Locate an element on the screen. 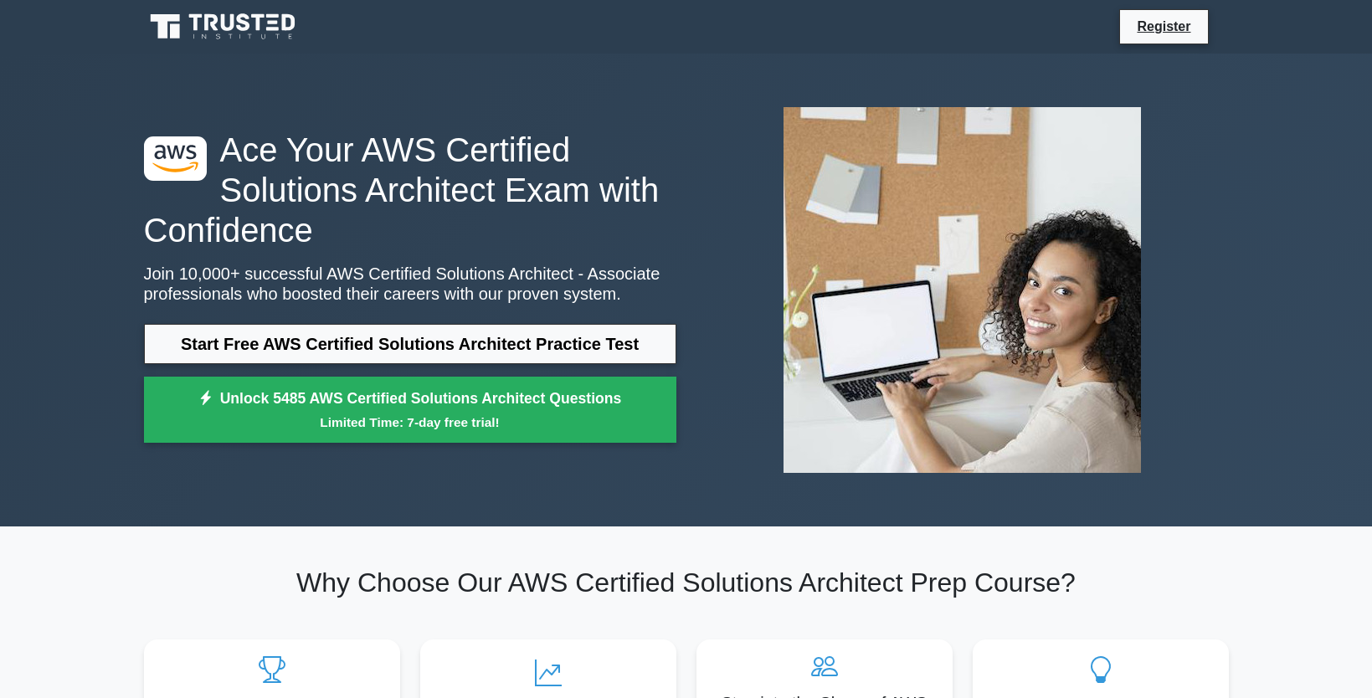  a: Start Free AWS Certified Solutions Architect Practice Test is located at coordinates (410, 344).